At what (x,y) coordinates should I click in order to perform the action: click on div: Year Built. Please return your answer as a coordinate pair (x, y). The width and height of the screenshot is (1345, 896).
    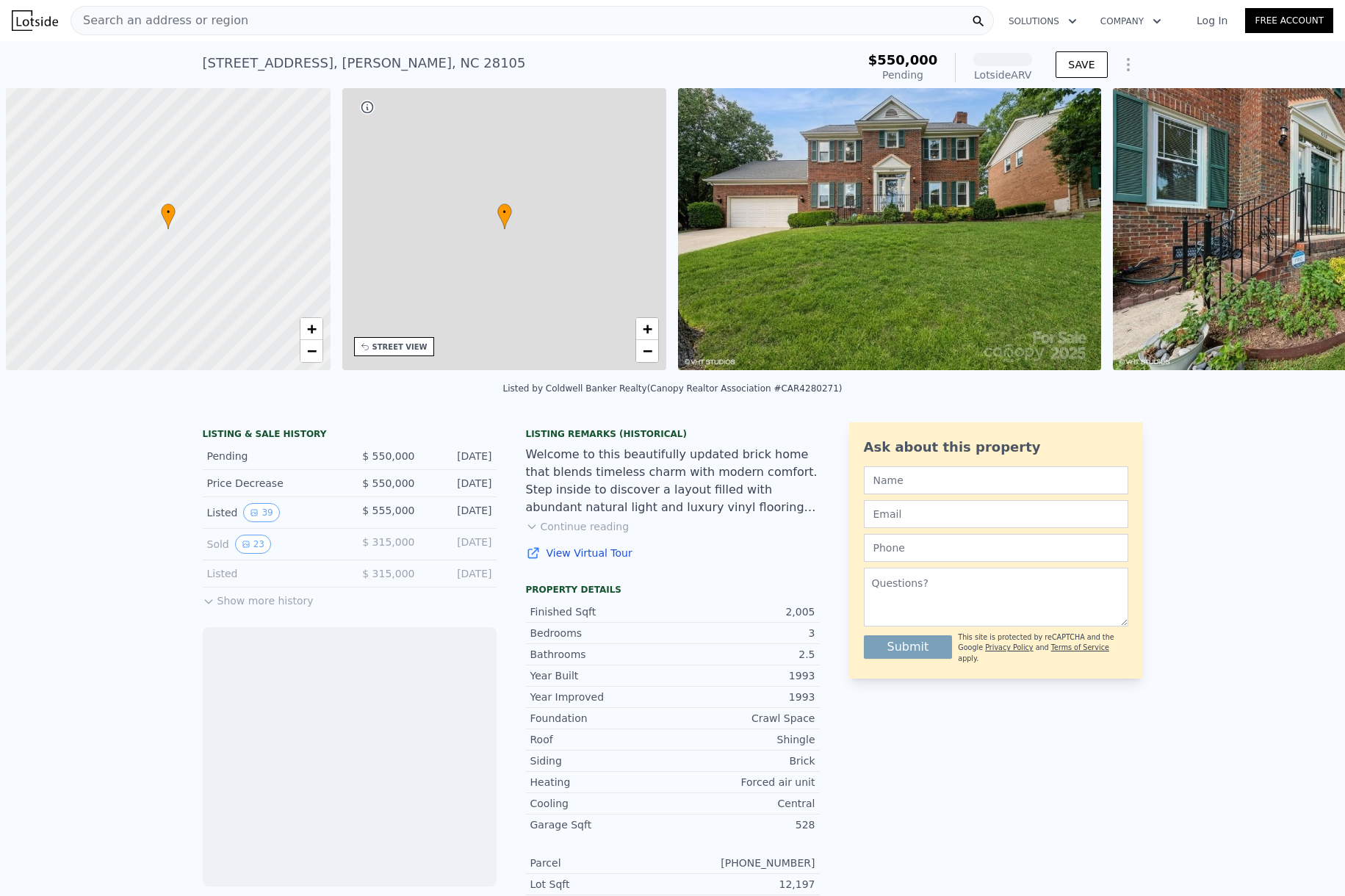
    Looking at the image, I should click on (602, 676).